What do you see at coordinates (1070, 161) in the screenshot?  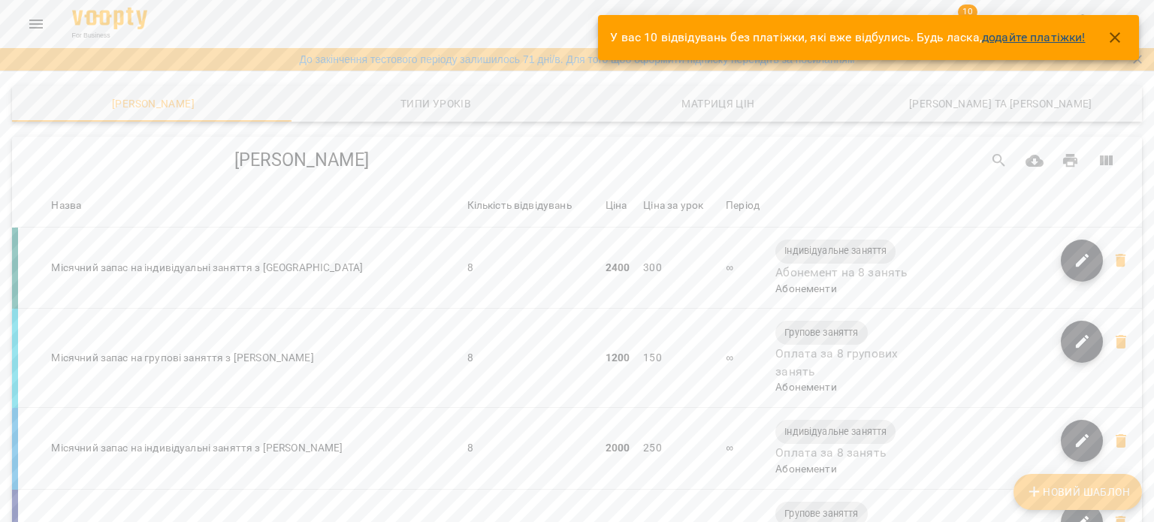 I see `button: Друк` at bounding box center [1070, 161].